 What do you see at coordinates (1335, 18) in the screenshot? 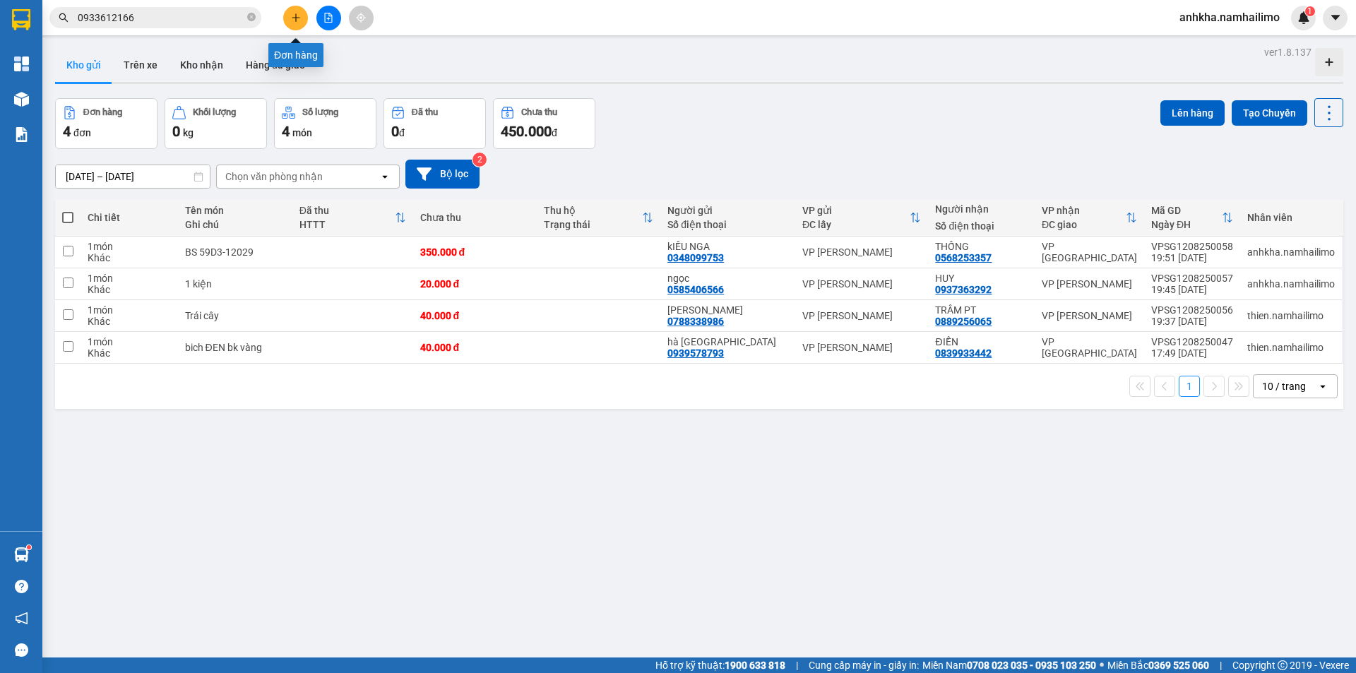
I see `button: caret-down` at bounding box center [1335, 18].